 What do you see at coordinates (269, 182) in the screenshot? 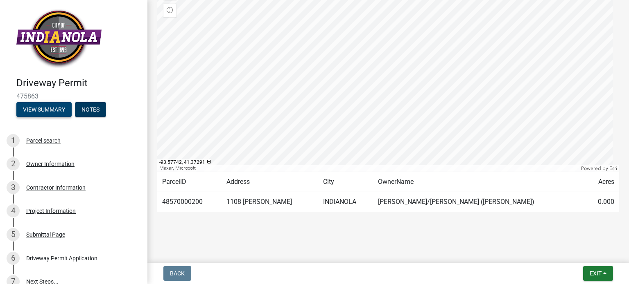
I see `td: Address` at bounding box center [269, 182].